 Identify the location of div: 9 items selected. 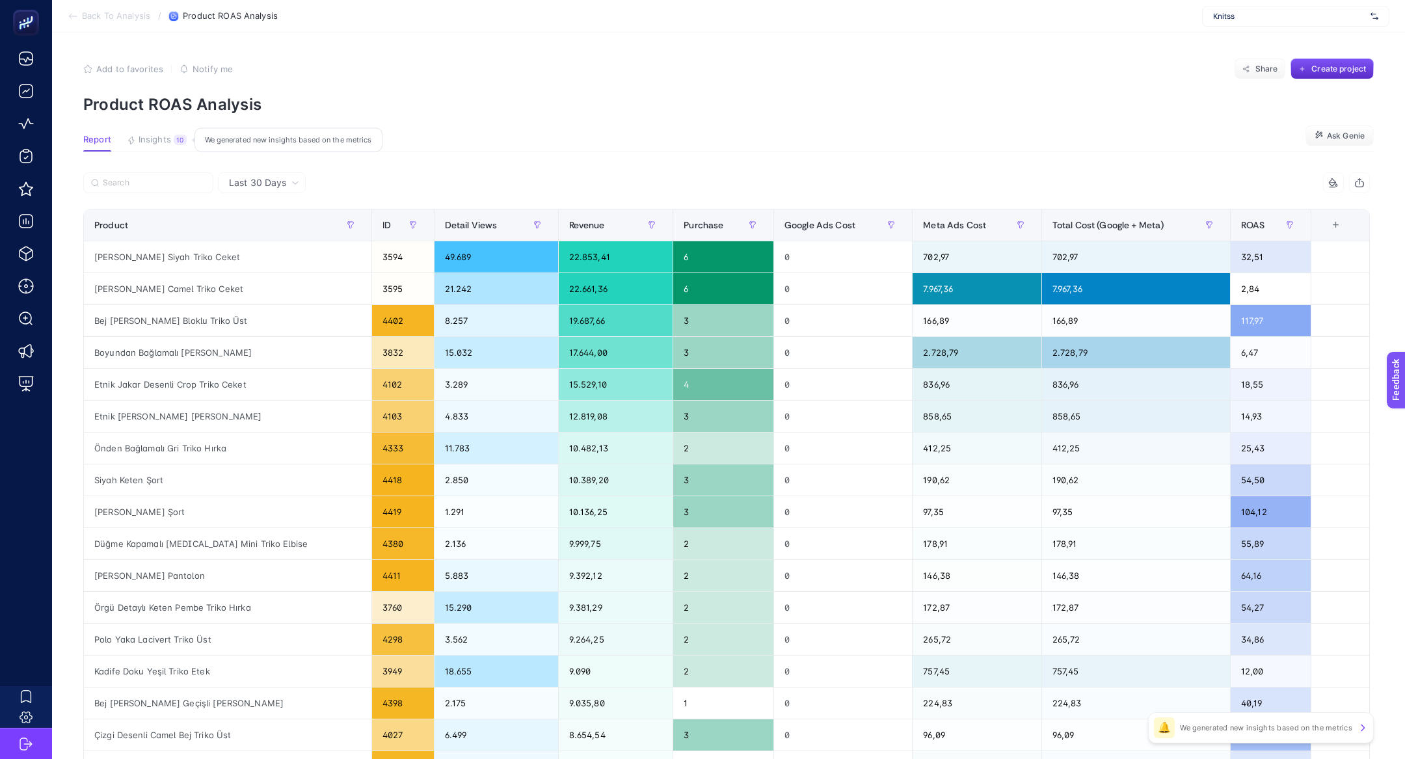
(1327, 234).